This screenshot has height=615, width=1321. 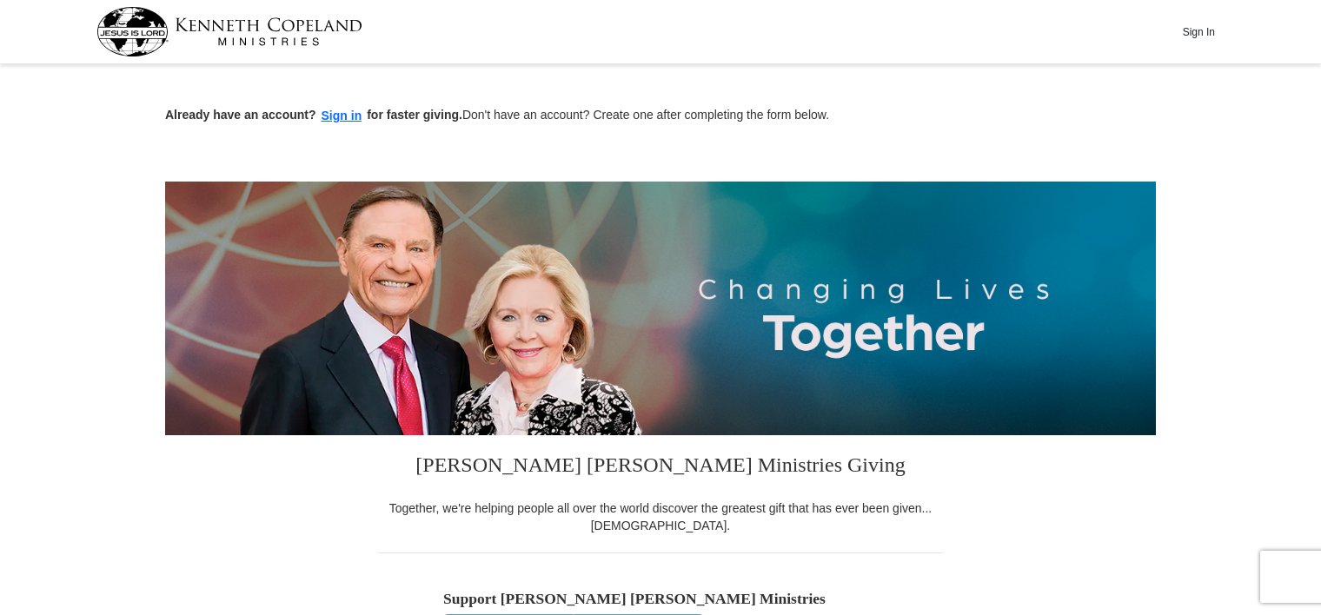 What do you see at coordinates (1198, 31) in the screenshot?
I see `button: Sign In` at bounding box center [1198, 31].